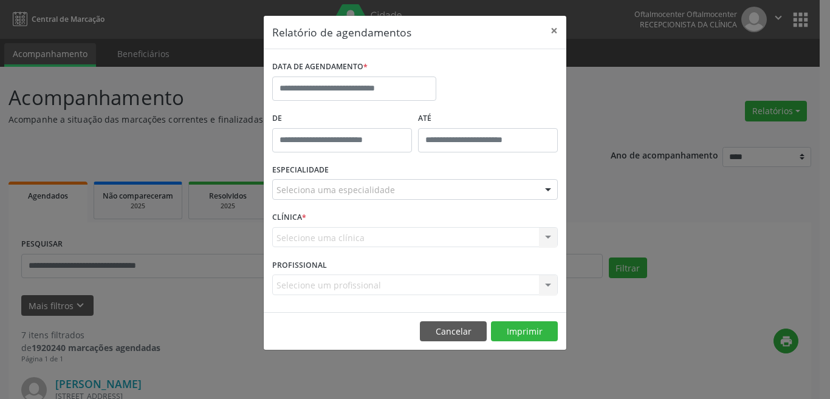 This screenshot has height=399, width=830. What do you see at coordinates (342, 119) in the screenshot?
I see `label: De` at bounding box center [342, 119].